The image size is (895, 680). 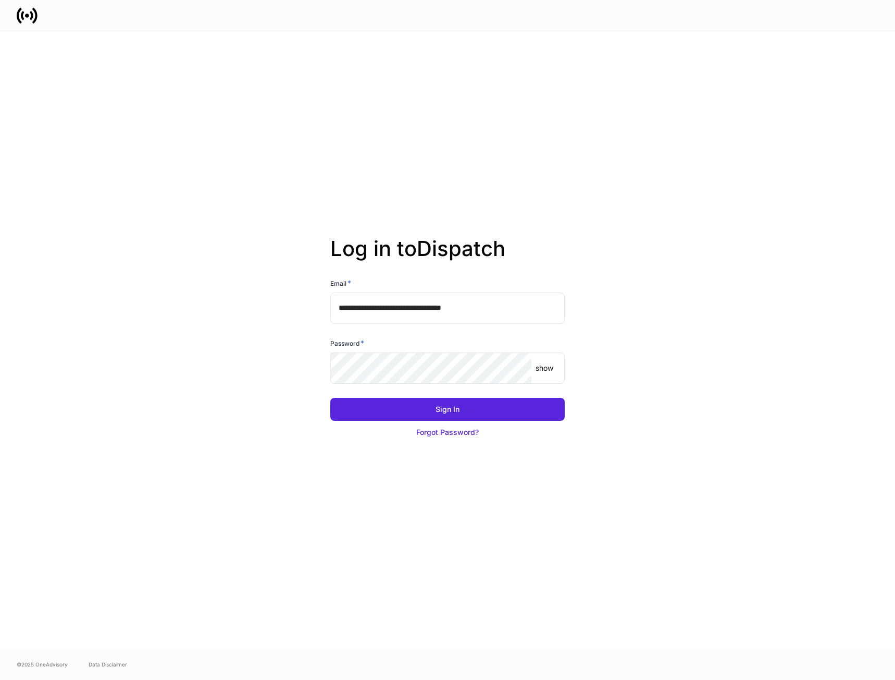 I want to click on a: Data Disclaimer, so click(x=108, y=664).